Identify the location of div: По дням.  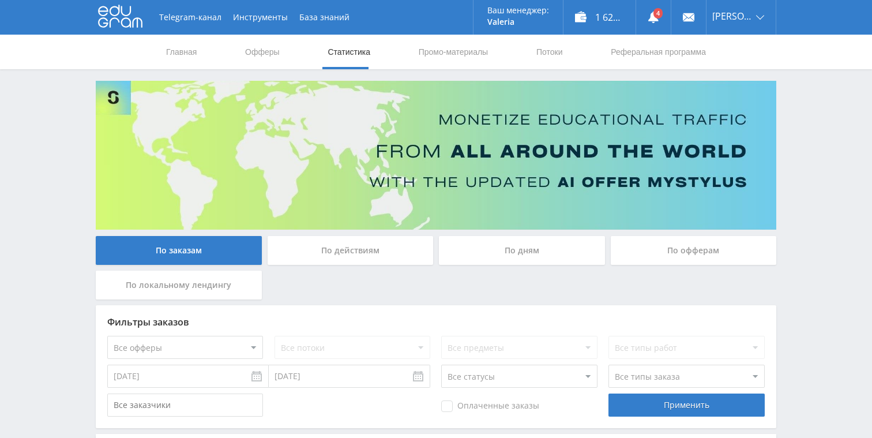
(522, 250).